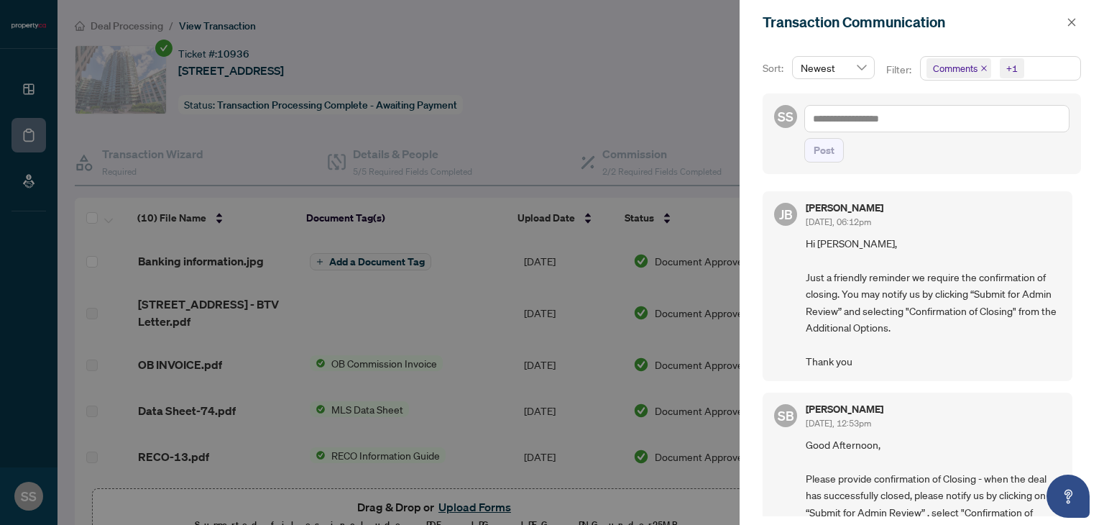  Describe the element at coordinates (785, 214) in the screenshot. I see `span: JB` at that location.